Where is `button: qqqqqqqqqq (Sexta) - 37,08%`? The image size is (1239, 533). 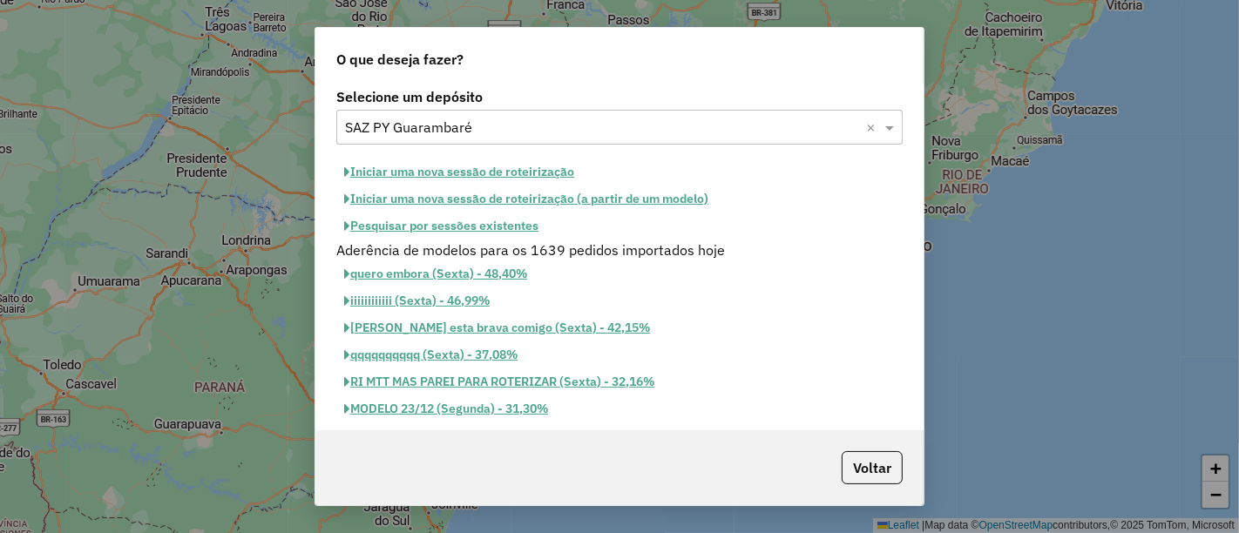
button: qqqqqqqqqq (Sexta) - 37,08% is located at coordinates (430, 355).